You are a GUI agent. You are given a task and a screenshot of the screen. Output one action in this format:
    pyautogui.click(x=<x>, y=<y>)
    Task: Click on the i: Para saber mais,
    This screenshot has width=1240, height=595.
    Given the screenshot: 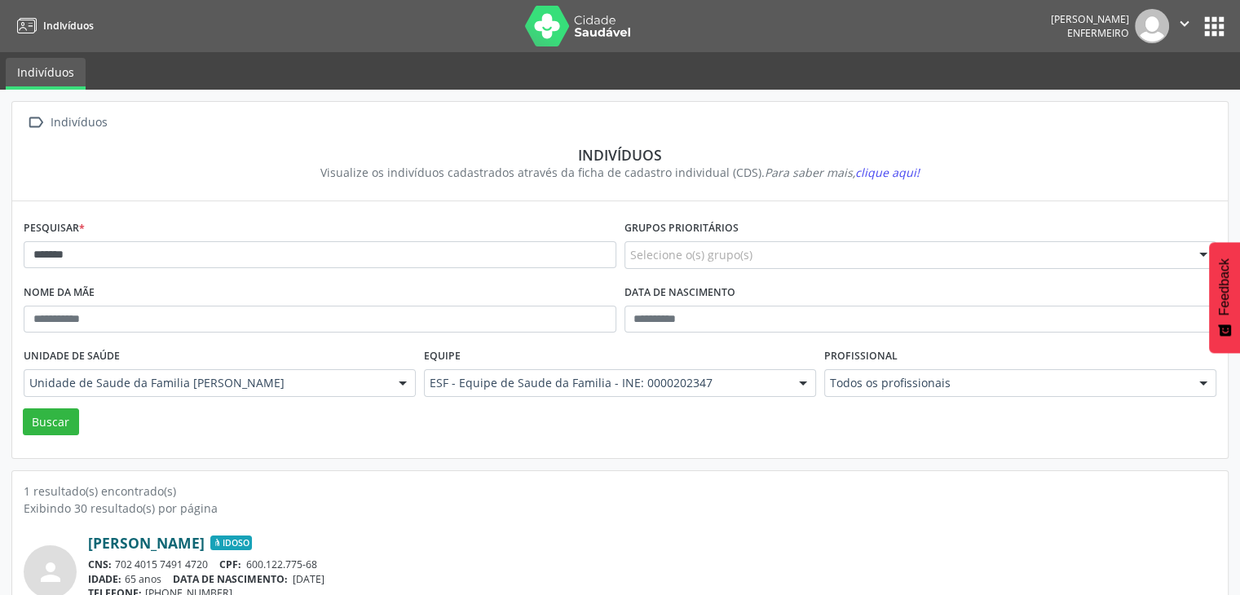 What is the action you would take?
    pyautogui.click(x=842, y=172)
    